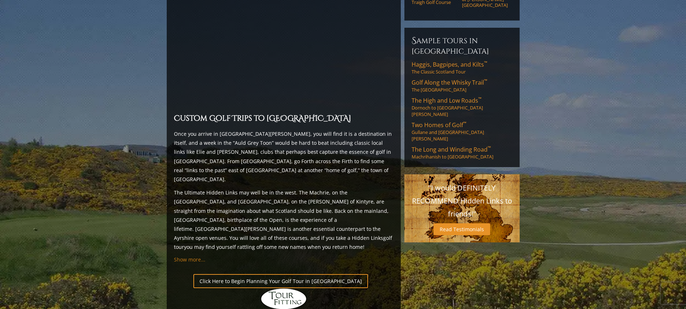 This screenshot has width=686, height=309. What do you see at coordinates (462, 229) in the screenshot?
I see `a: Read Testimonials` at bounding box center [462, 229].